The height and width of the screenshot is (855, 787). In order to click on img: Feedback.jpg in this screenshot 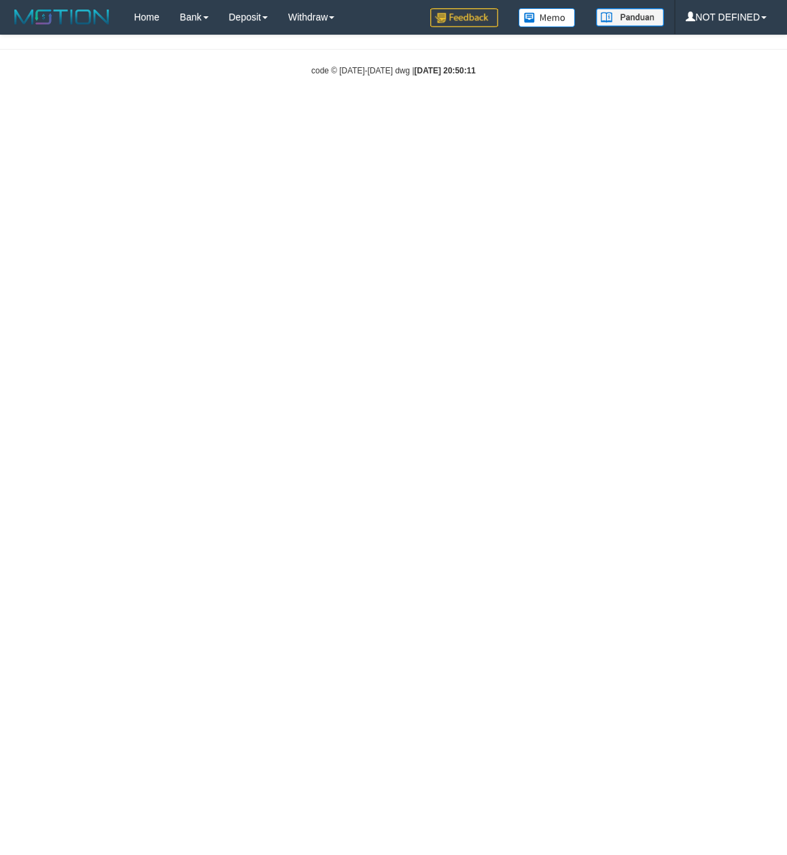, I will do `click(464, 18)`.